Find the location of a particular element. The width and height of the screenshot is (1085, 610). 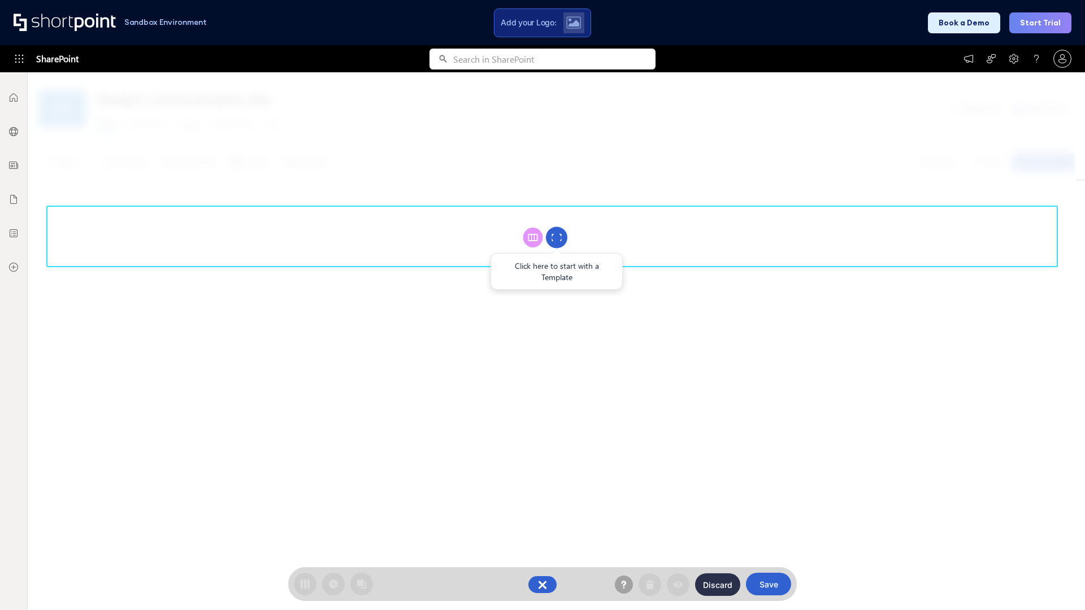

button: Discard is located at coordinates (717, 585).